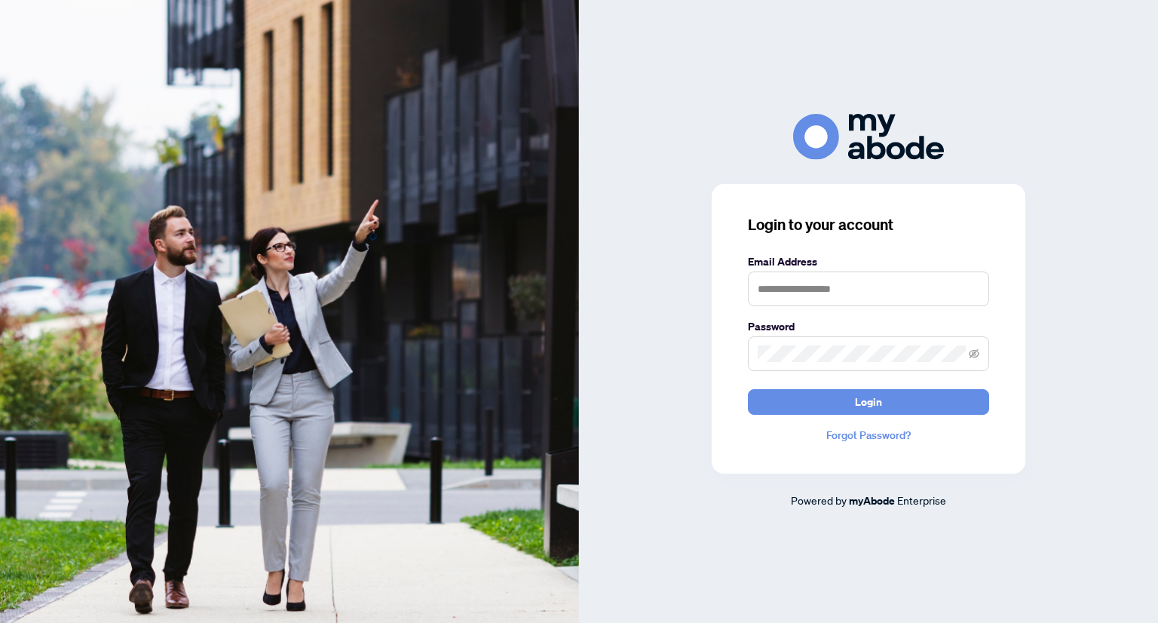 The image size is (1158, 623). What do you see at coordinates (871, 501) in the screenshot?
I see `a: myAbode` at bounding box center [871, 501].